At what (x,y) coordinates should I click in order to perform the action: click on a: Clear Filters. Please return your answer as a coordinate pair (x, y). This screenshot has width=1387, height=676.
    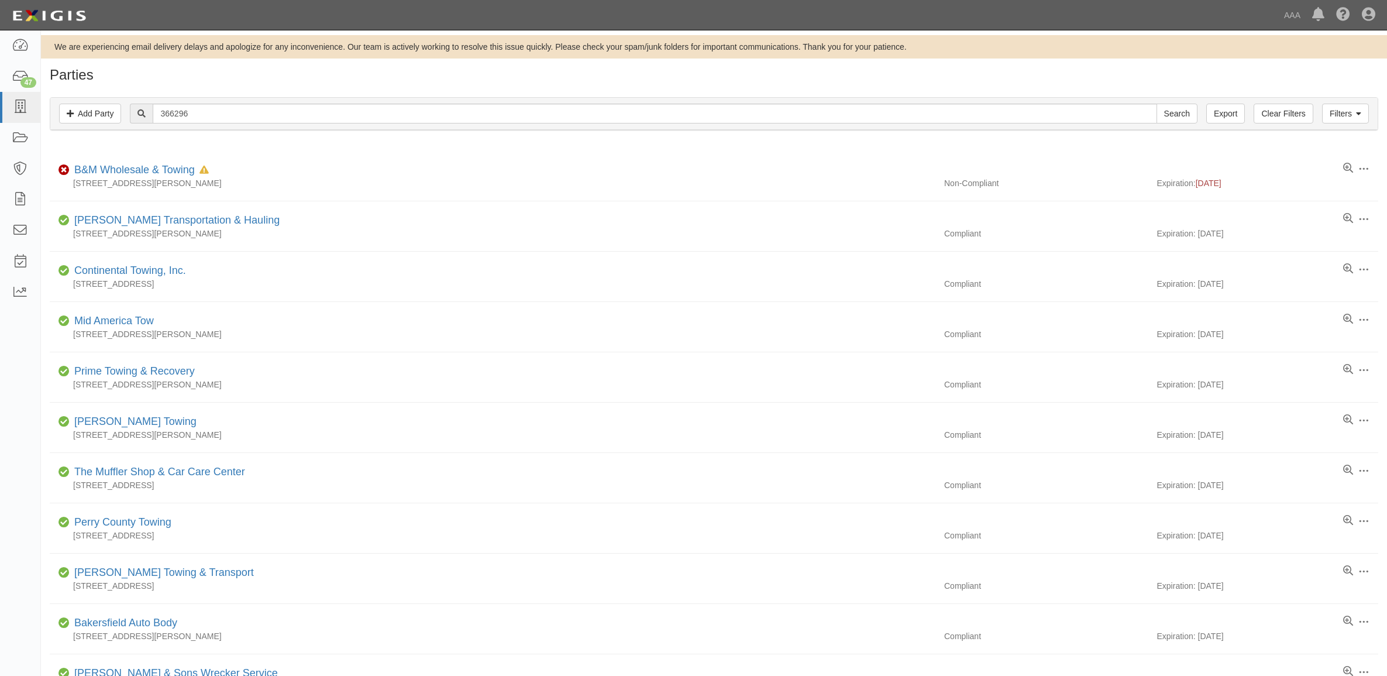
    Looking at the image, I should click on (1283, 113).